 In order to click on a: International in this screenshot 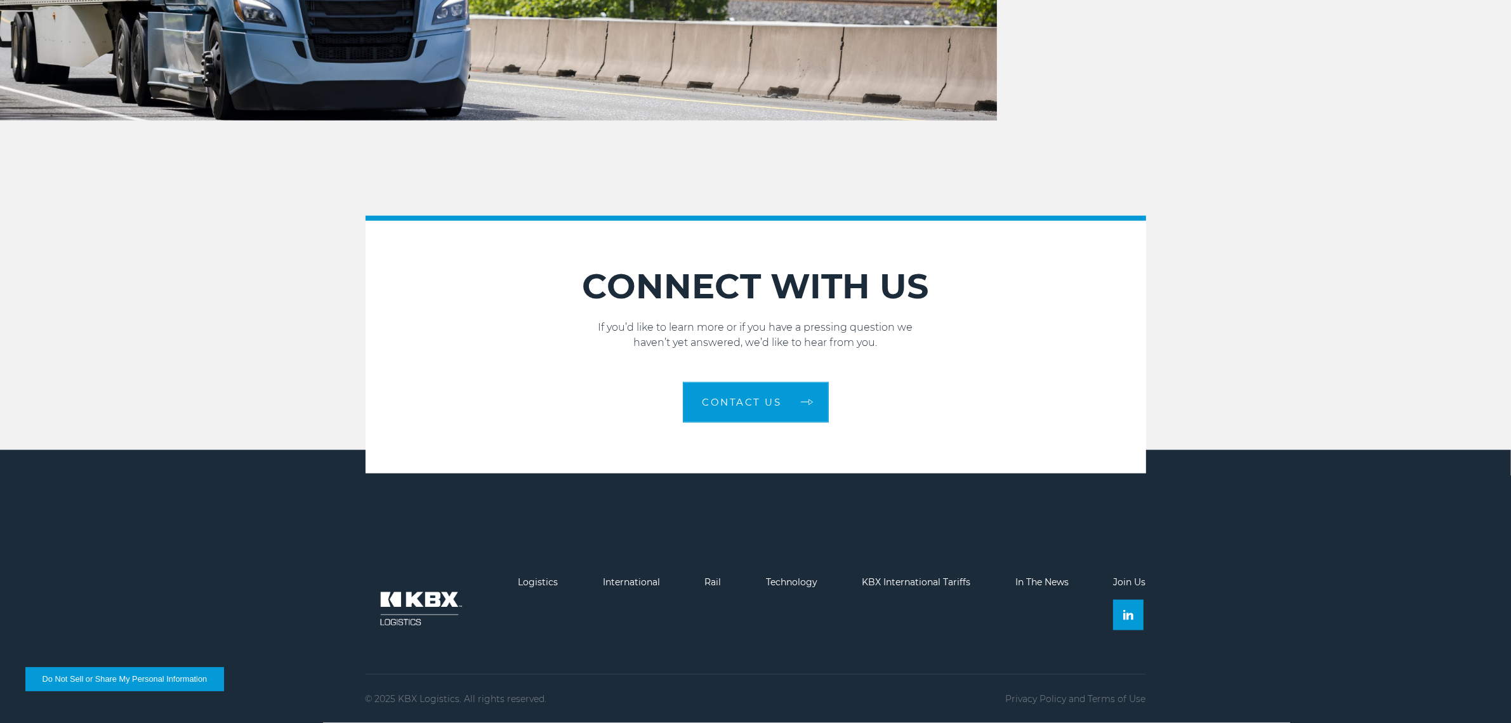, I will do `click(631, 582)`.